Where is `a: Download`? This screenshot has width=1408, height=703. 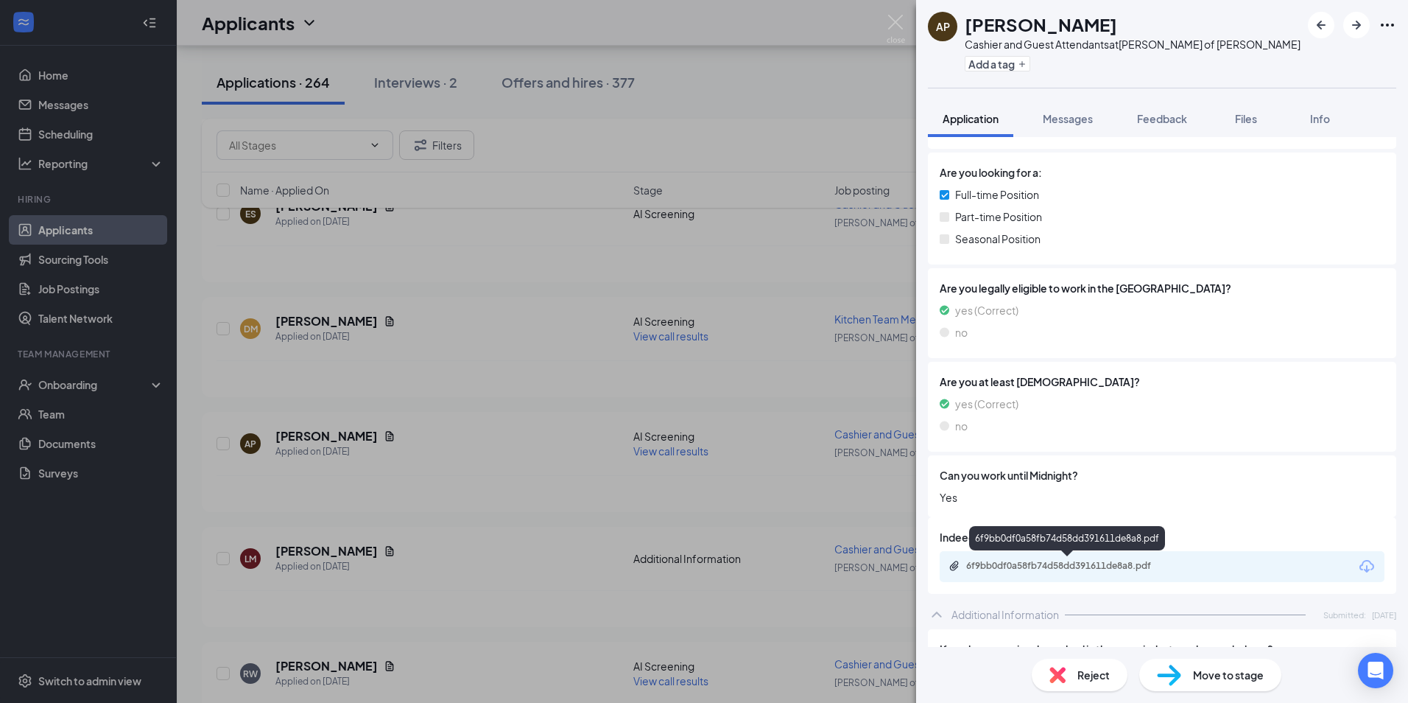
a: Download is located at coordinates (1367, 566).